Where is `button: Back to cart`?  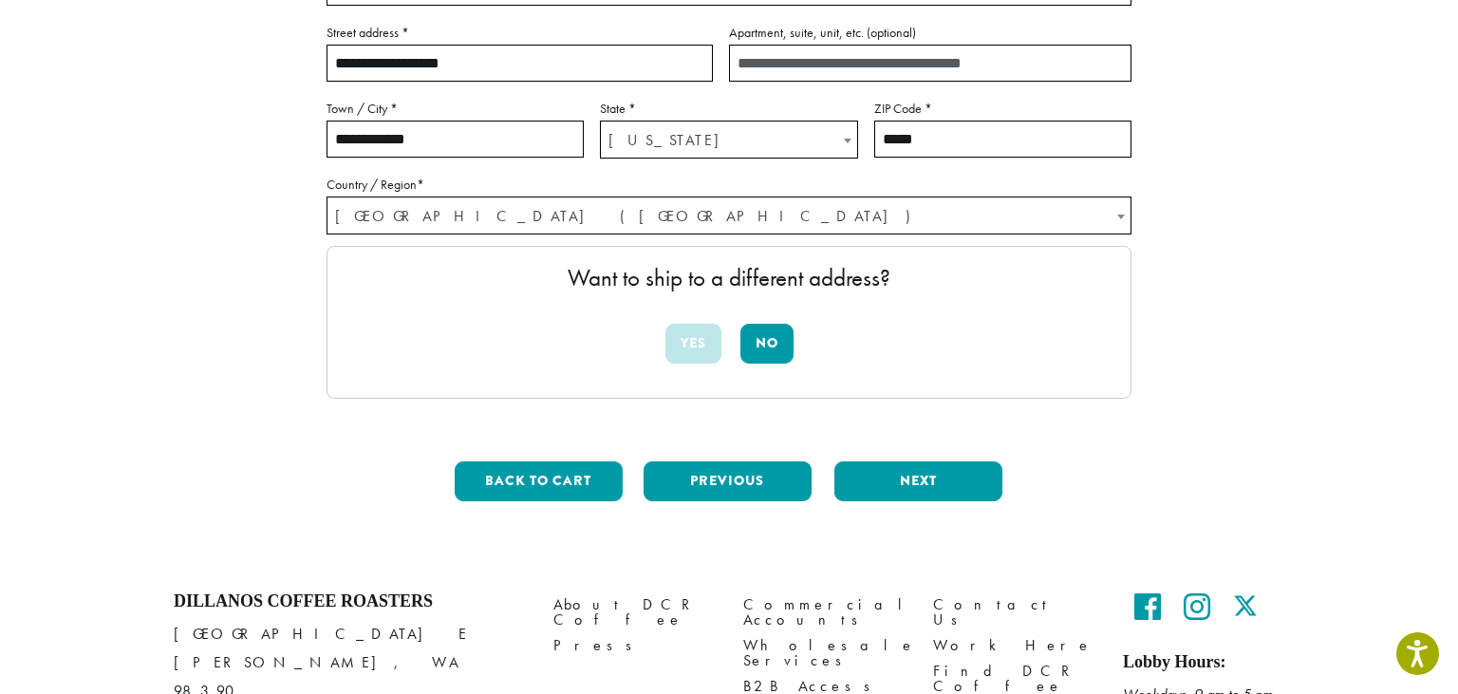 button: Back to cart is located at coordinates (538, 481).